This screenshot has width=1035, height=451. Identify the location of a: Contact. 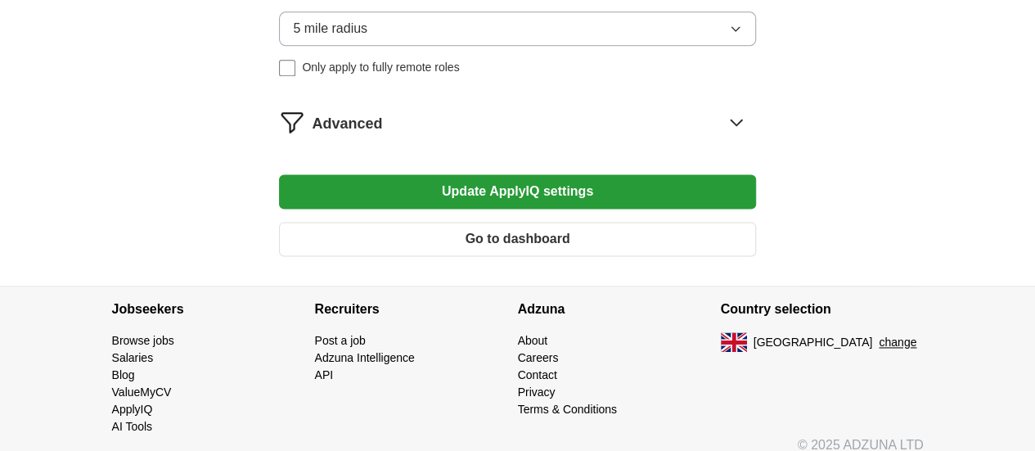
(537, 375).